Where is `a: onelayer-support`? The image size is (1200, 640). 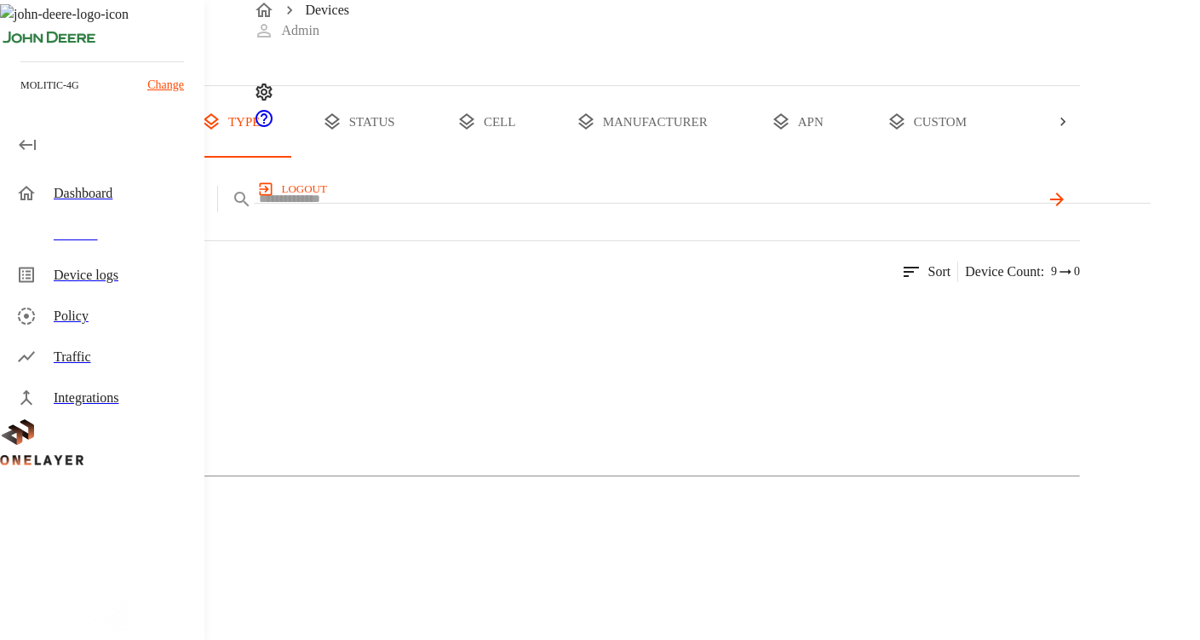
a: onelayer-support is located at coordinates (264, 123).